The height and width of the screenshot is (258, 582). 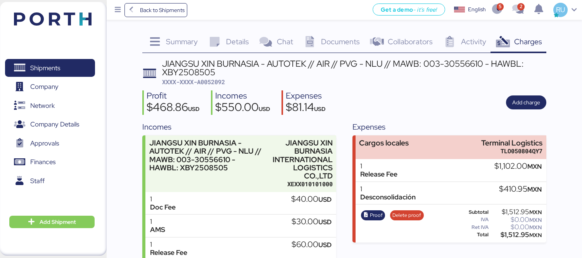 I want to click on span: Company, so click(x=44, y=86).